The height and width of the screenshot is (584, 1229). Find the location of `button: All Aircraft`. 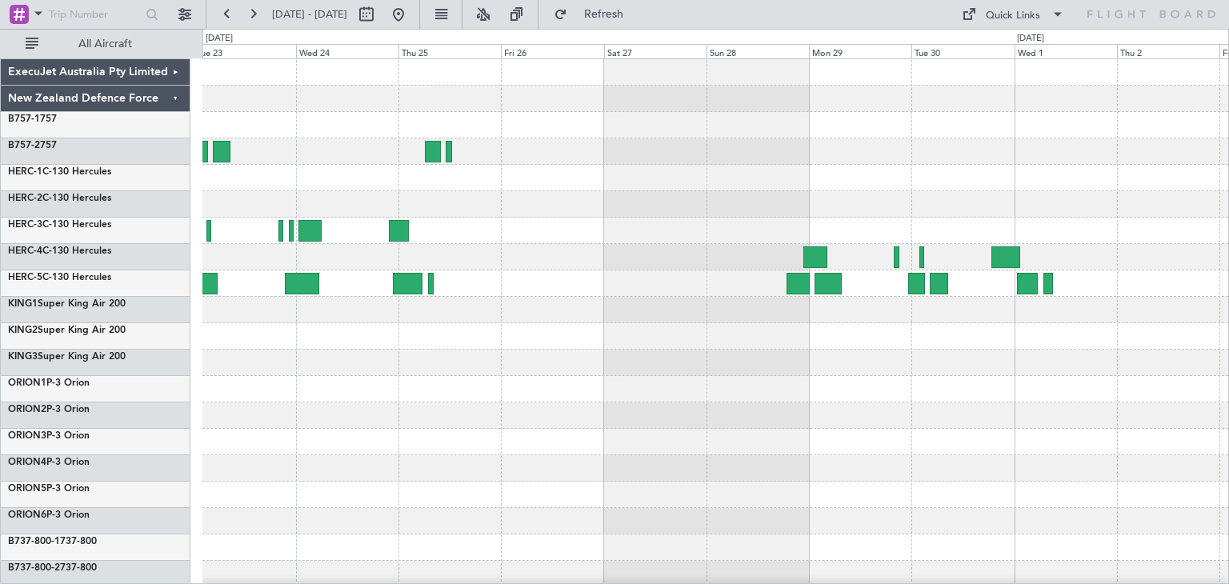

button: All Aircraft is located at coordinates (95, 44).